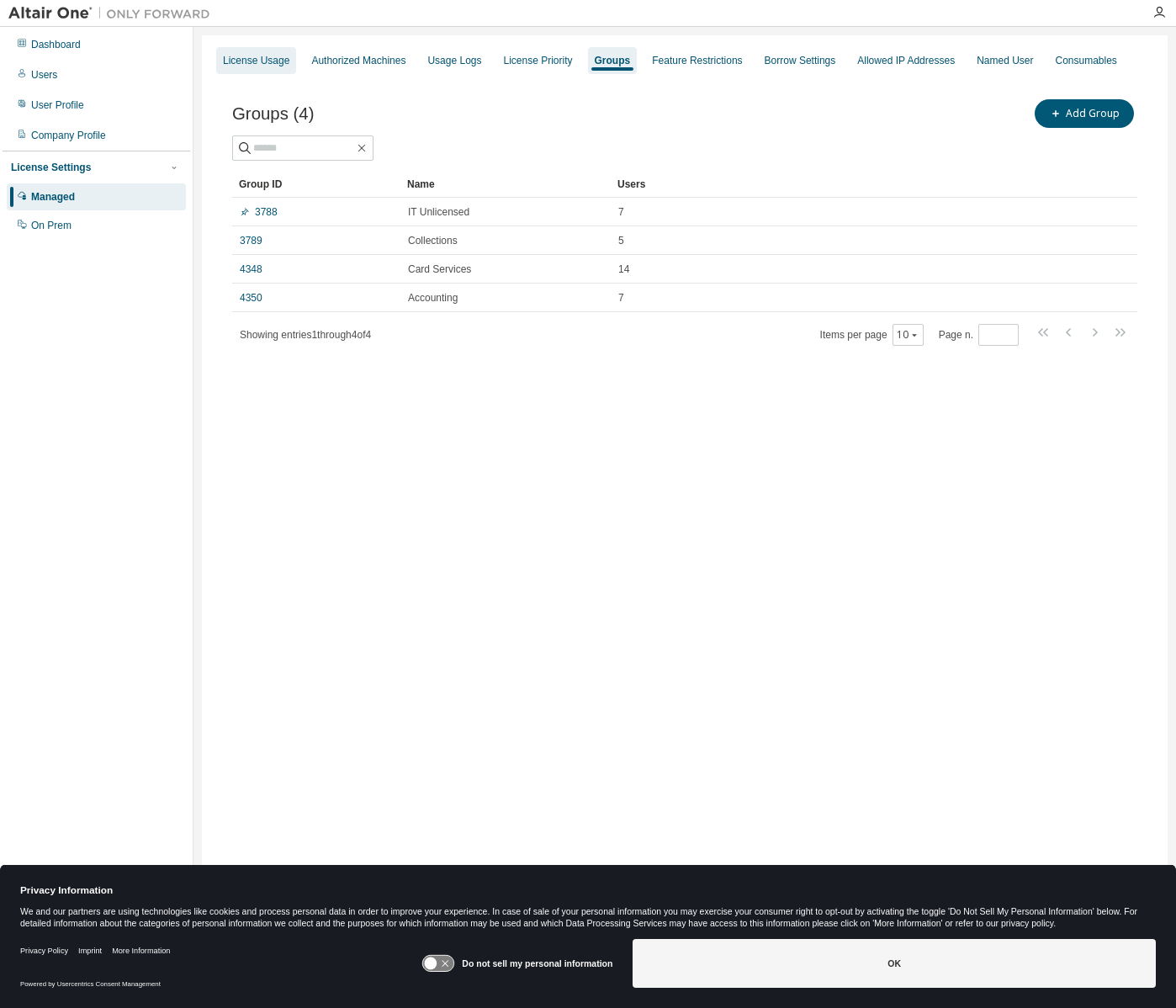 This screenshot has height=1008, width=1176. I want to click on div: License Settings, so click(50, 167).